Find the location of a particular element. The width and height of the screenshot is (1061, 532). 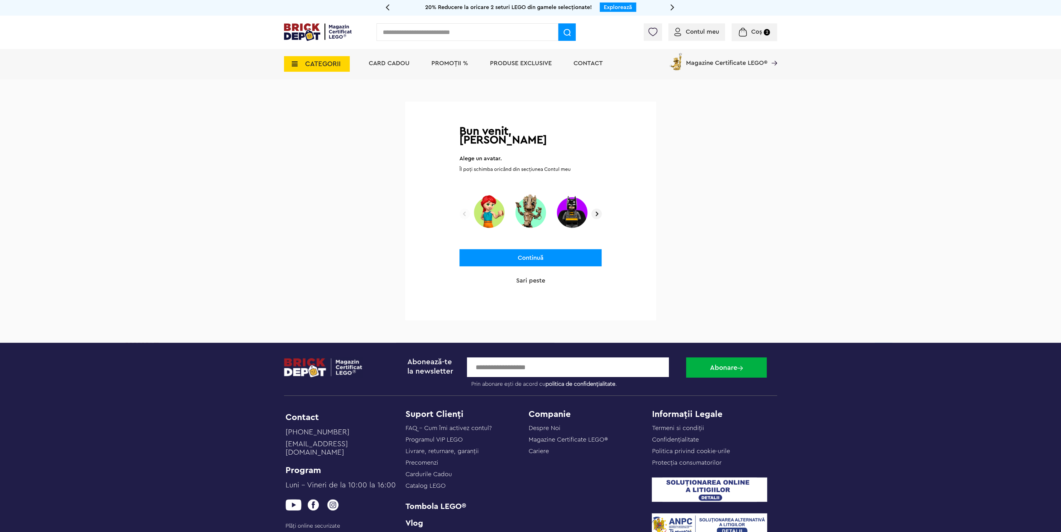

span: 20% Reducere la oricare 2 seturi LEGO din gamele selecționate! is located at coordinates (508, 7).